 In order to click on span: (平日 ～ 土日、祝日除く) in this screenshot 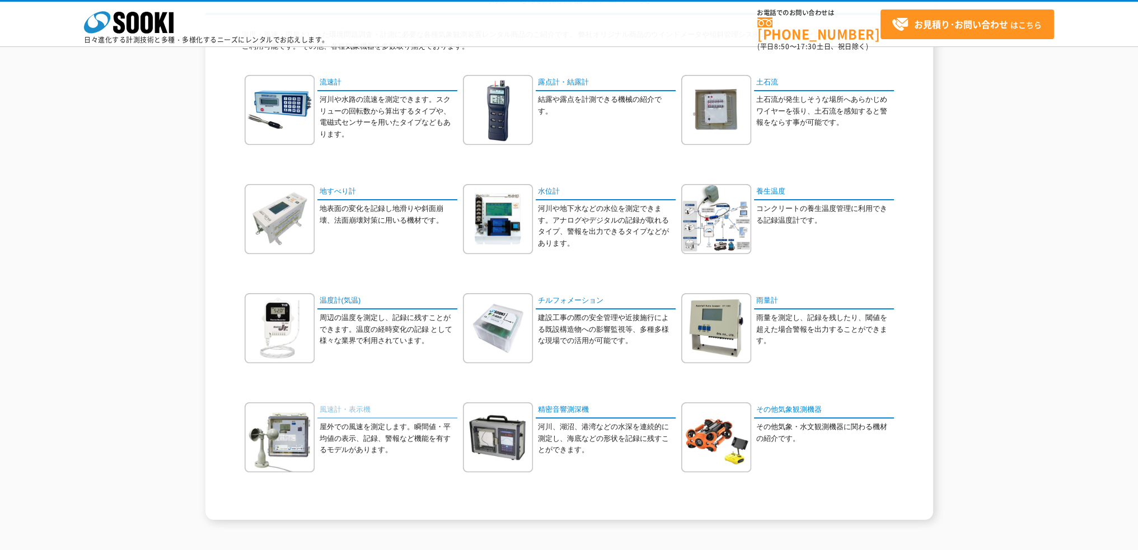, I will do `click(813, 46)`.